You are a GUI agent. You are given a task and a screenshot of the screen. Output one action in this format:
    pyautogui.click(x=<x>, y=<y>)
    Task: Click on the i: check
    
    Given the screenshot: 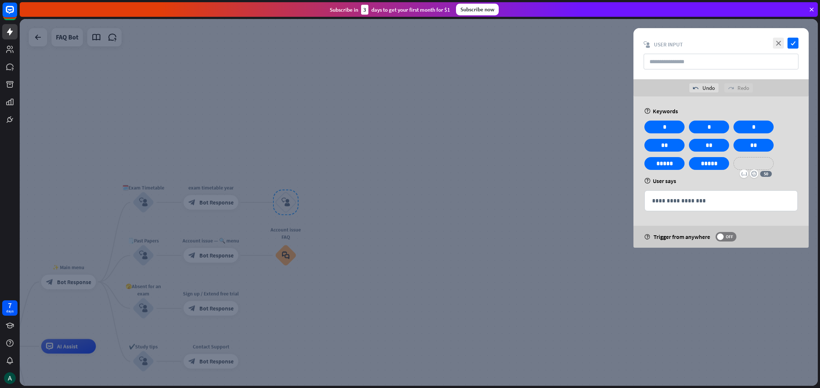 What is the action you would take?
    pyautogui.click(x=793, y=43)
    